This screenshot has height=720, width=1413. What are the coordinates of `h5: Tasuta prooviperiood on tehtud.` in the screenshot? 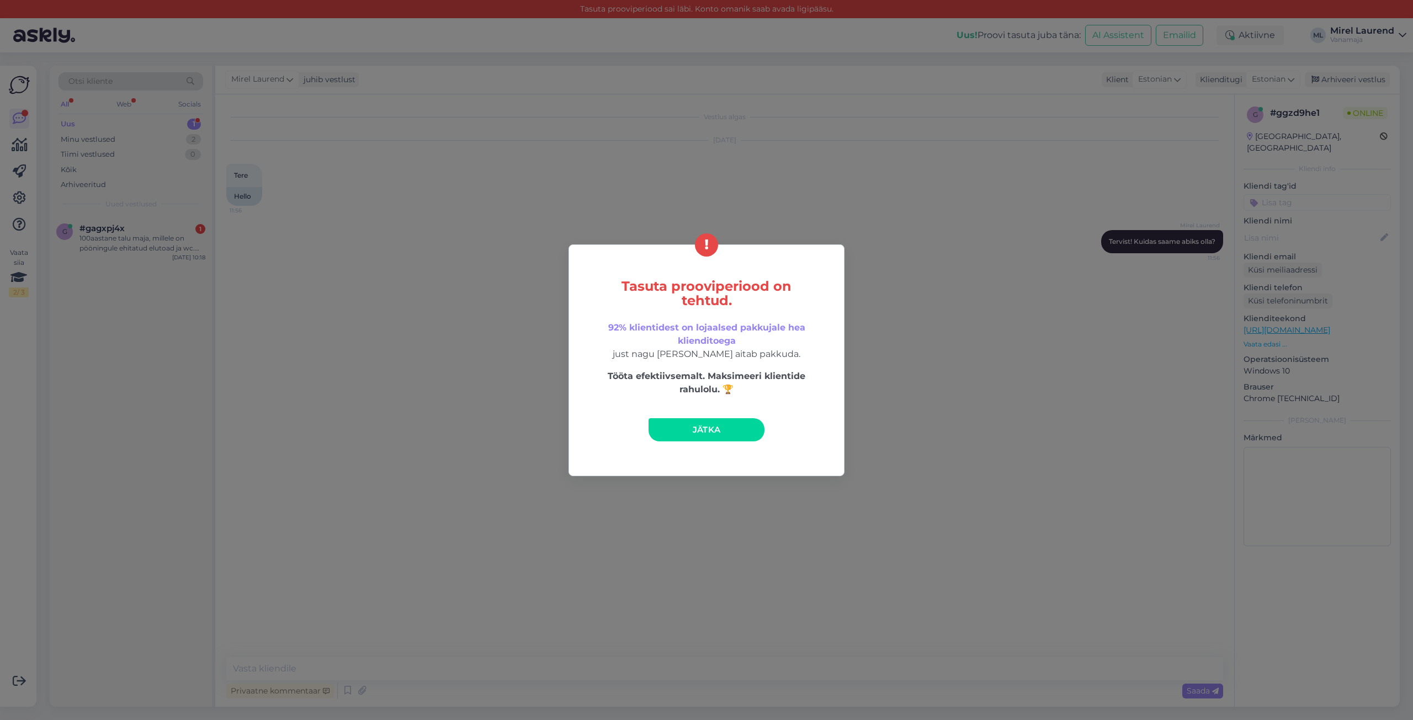 It's located at (706, 294).